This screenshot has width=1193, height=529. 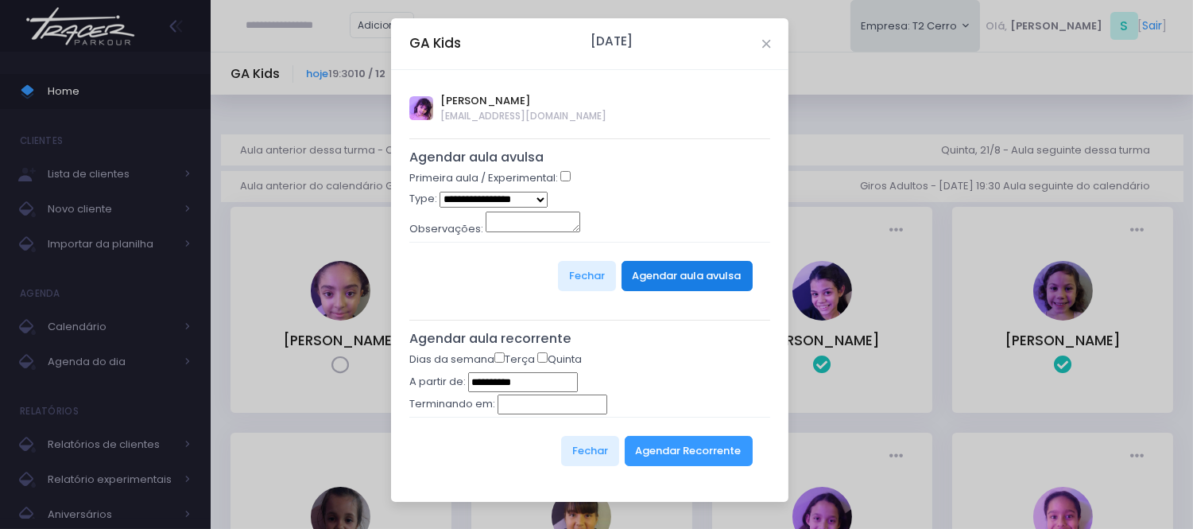 What do you see at coordinates (423, 199) in the screenshot?
I see `label: Type:` at bounding box center [423, 199].